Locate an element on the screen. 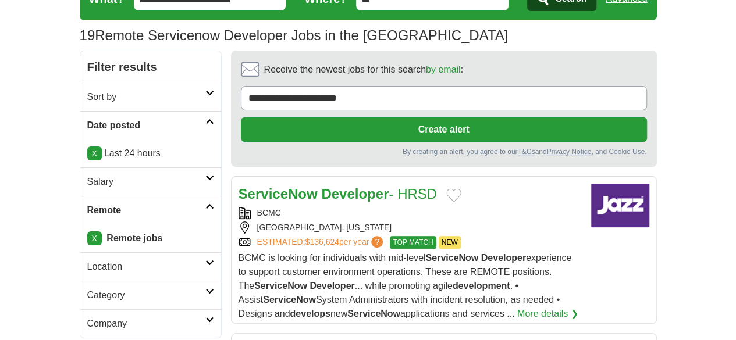 The image size is (736, 340). p: Last 24 hours is located at coordinates (151, 154).